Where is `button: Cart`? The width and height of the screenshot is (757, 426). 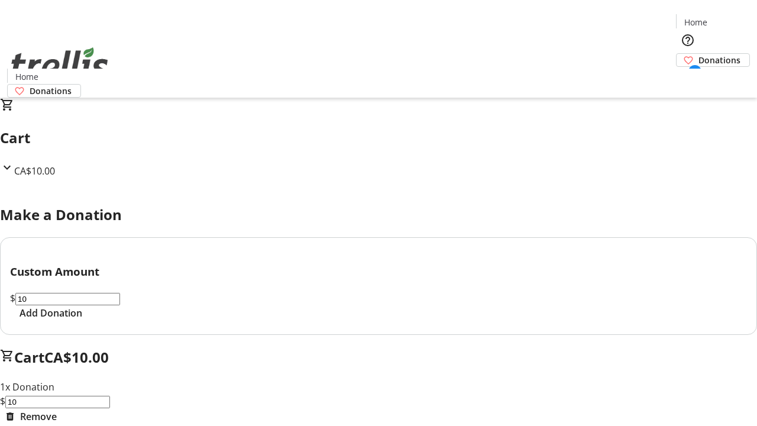
button: Cart is located at coordinates (688, 79).